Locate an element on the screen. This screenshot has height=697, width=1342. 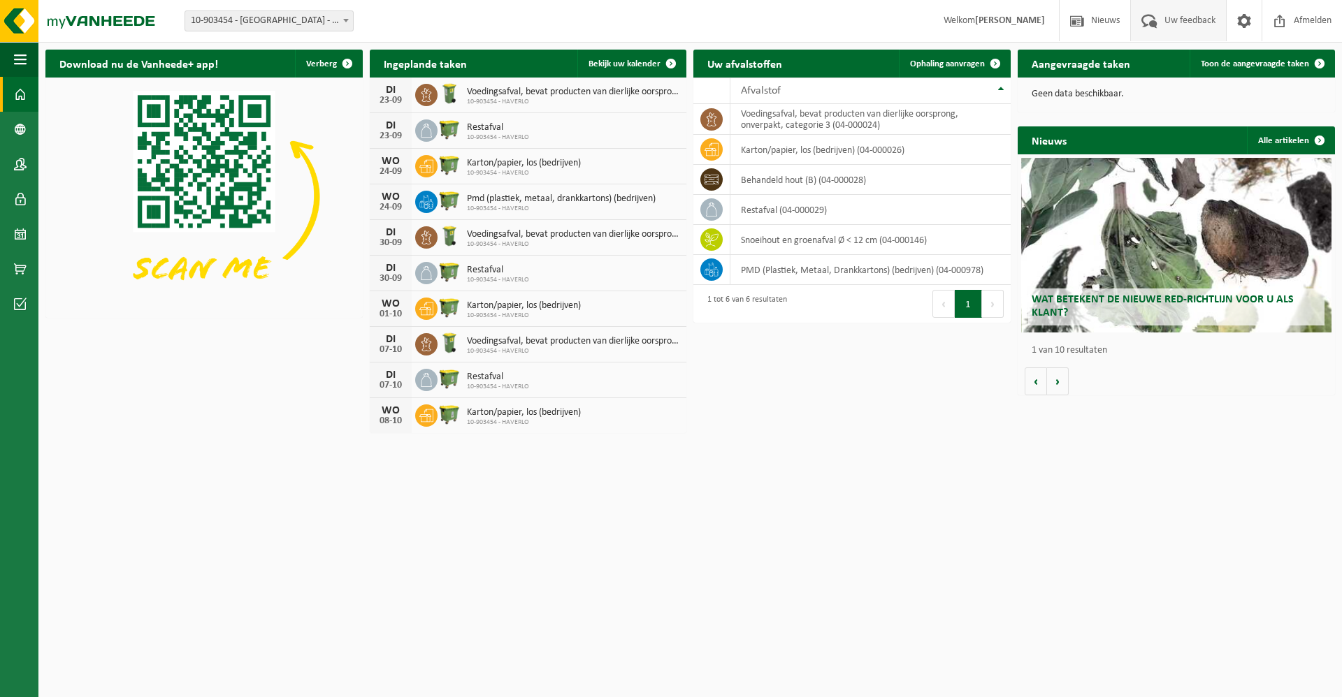
span: Toon de aangevraagde taken is located at coordinates (1254, 64).